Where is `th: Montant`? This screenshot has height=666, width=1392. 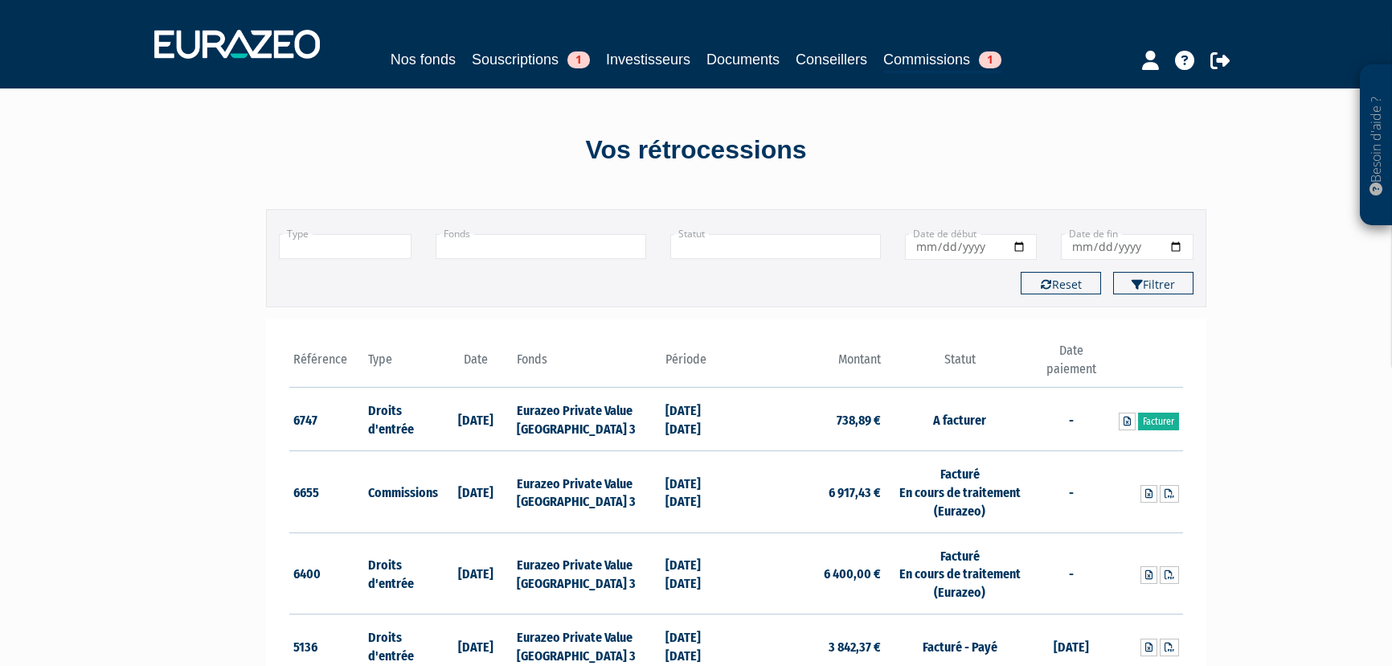
th: Montant is located at coordinates (810, 364).